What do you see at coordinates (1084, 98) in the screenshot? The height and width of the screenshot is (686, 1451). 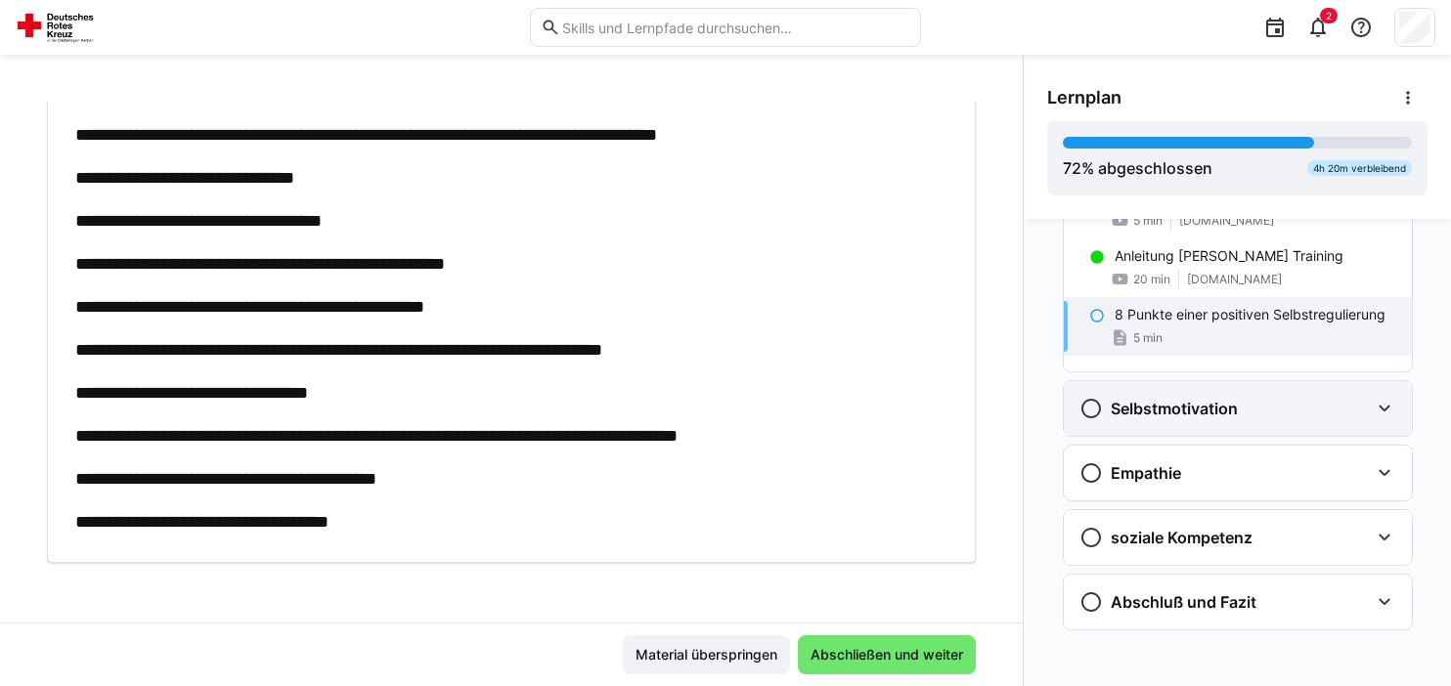 I see `span: Lernplan` at bounding box center [1084, 98].